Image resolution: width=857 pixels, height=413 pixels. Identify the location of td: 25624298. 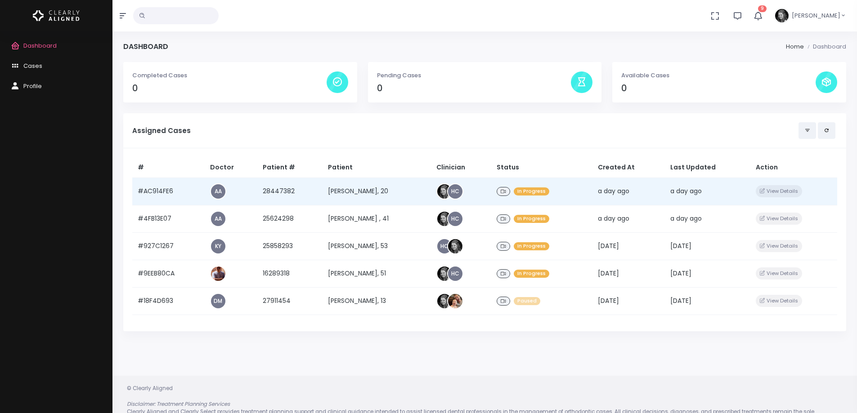
(290, 219).